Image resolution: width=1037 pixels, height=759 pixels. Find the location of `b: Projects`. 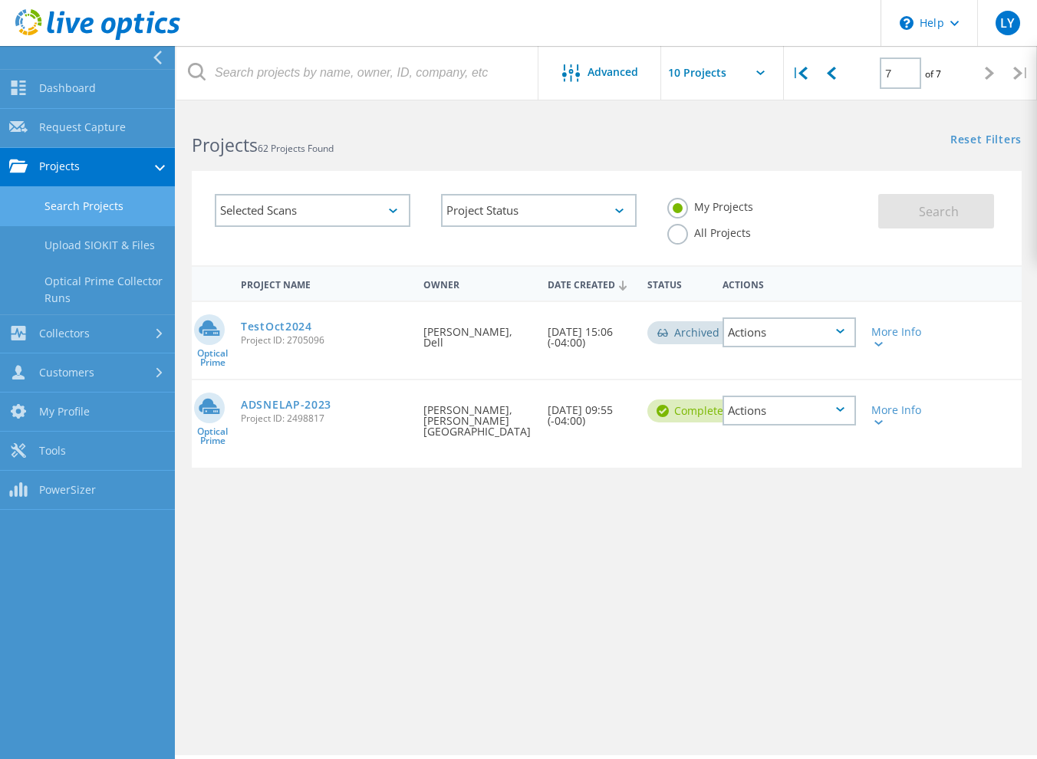

b: Projects is located at coordinates (225, 145).